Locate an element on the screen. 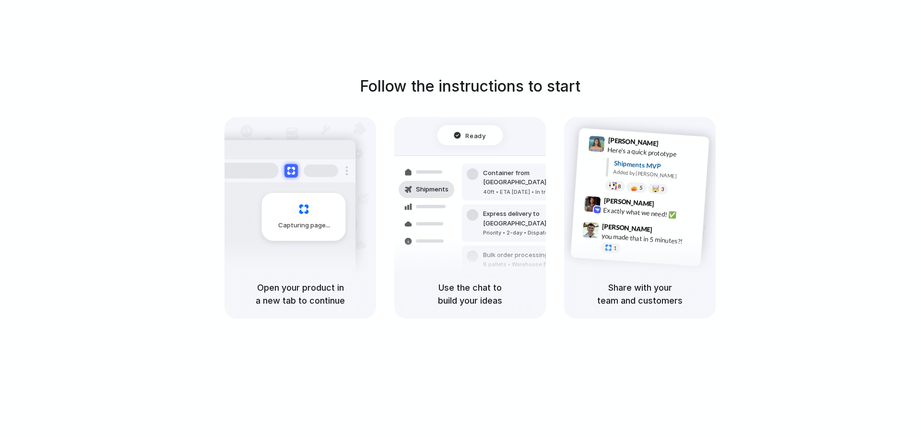 The height and width of the screenshot is (437, 921). div: Exactly what we need! ✅ is located at coordinates (651, 213).